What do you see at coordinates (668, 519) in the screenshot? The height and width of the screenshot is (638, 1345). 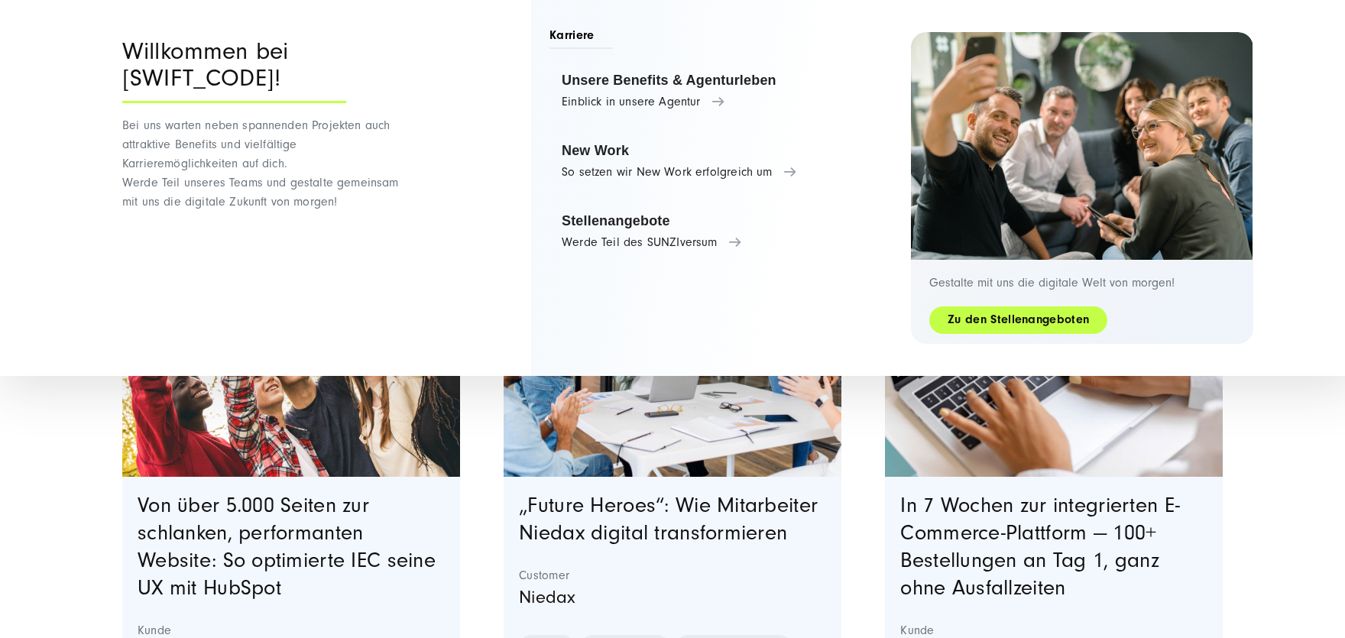 I see `a: „Future Heroes“: Wie Mitarbeiter Niedax digital transformieren` at bounding box center [668, 519].